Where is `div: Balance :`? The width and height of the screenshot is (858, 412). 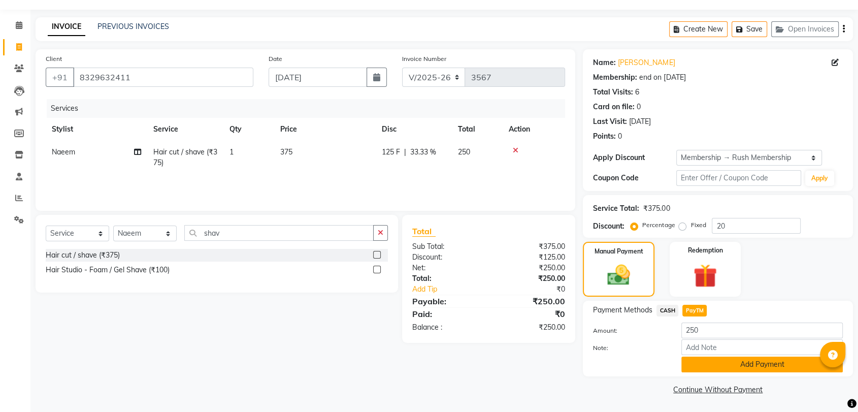
div: Balance : is located at coordinates (447, 327).